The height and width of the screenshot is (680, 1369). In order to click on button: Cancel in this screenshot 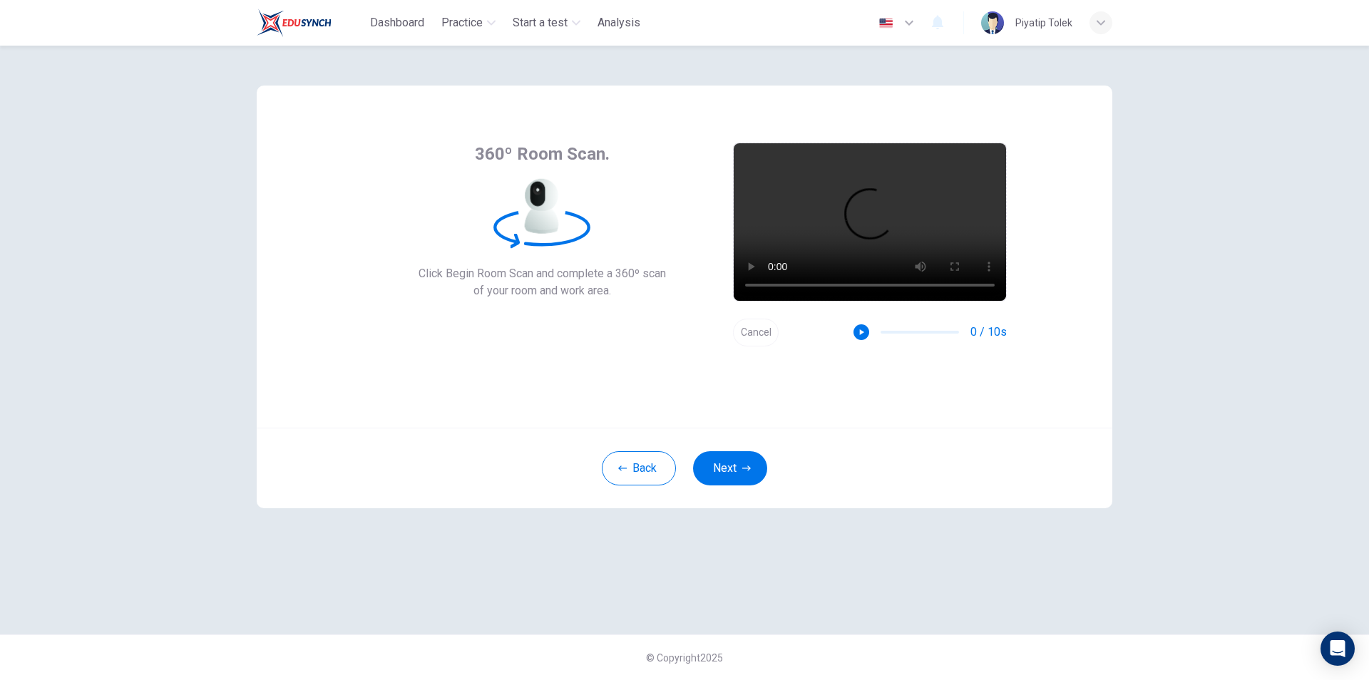, I will do `click(756, 332)`.